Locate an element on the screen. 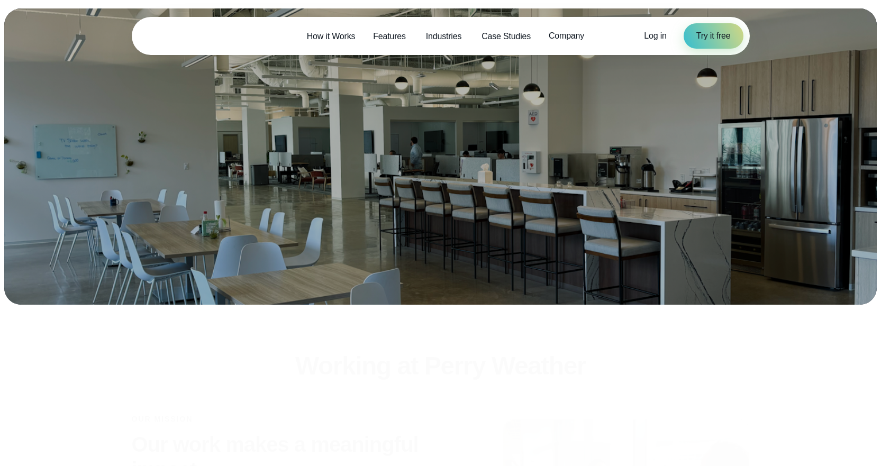 The width and height of the screenshot is (881, 466). span: How it Works is located at coordinates (331, 37).